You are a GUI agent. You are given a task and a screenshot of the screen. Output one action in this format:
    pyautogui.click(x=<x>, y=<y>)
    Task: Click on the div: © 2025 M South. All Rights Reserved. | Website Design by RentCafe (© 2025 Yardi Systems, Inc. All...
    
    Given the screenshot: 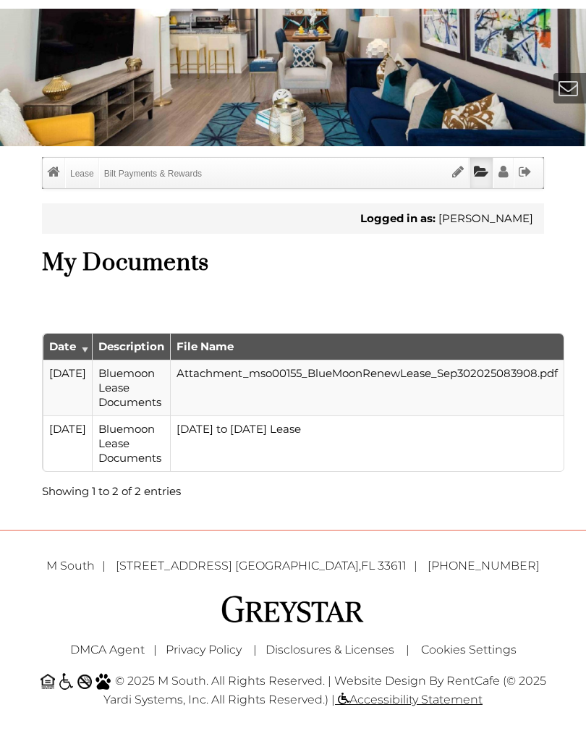 What is the action you would take?
    pyautogui.click(x=293, y=691)
    